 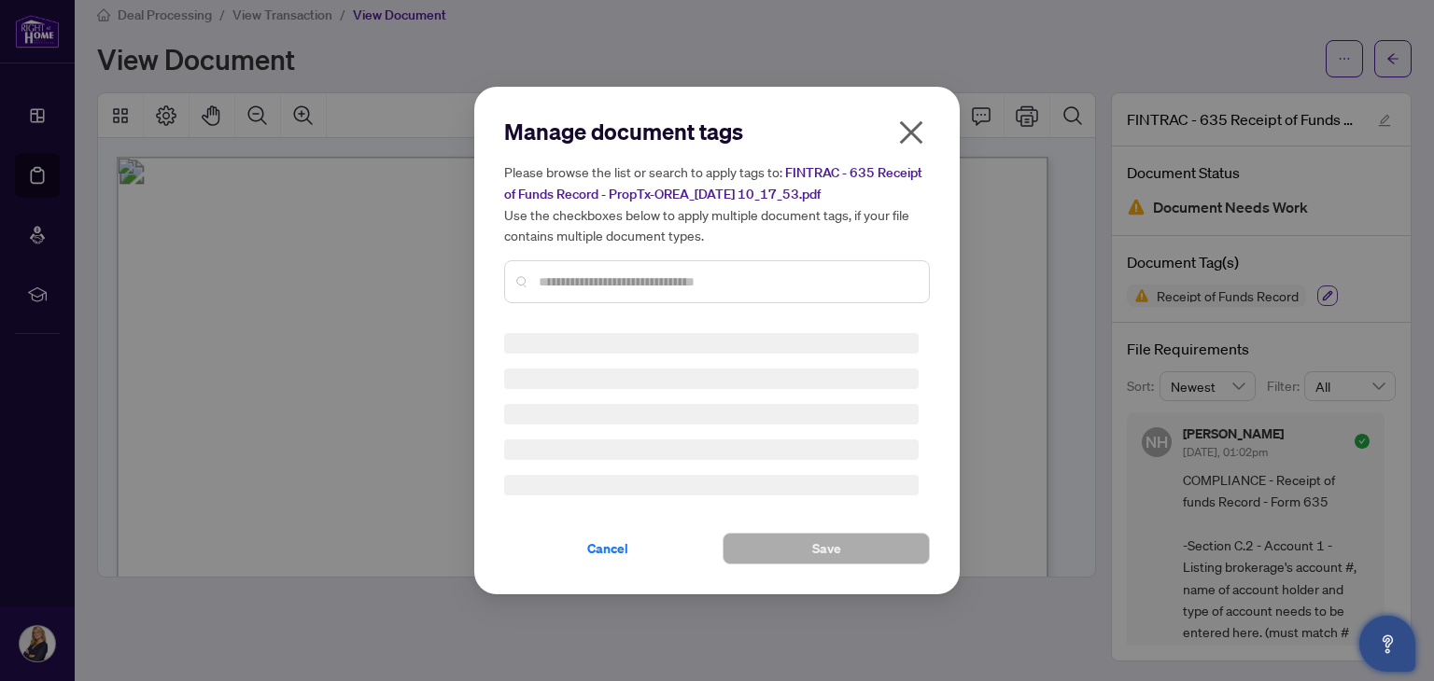 What do you see at coordinates (1387, 644) in the screenshot?
I see `button: Open asap` at bounding box center [1387, 644].